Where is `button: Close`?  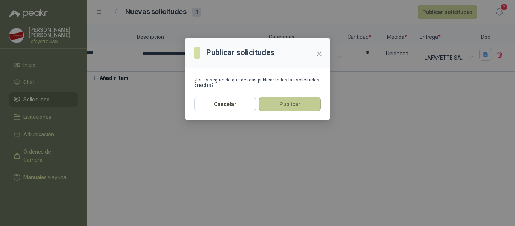 button: Close is located at coordinates (319, 54).